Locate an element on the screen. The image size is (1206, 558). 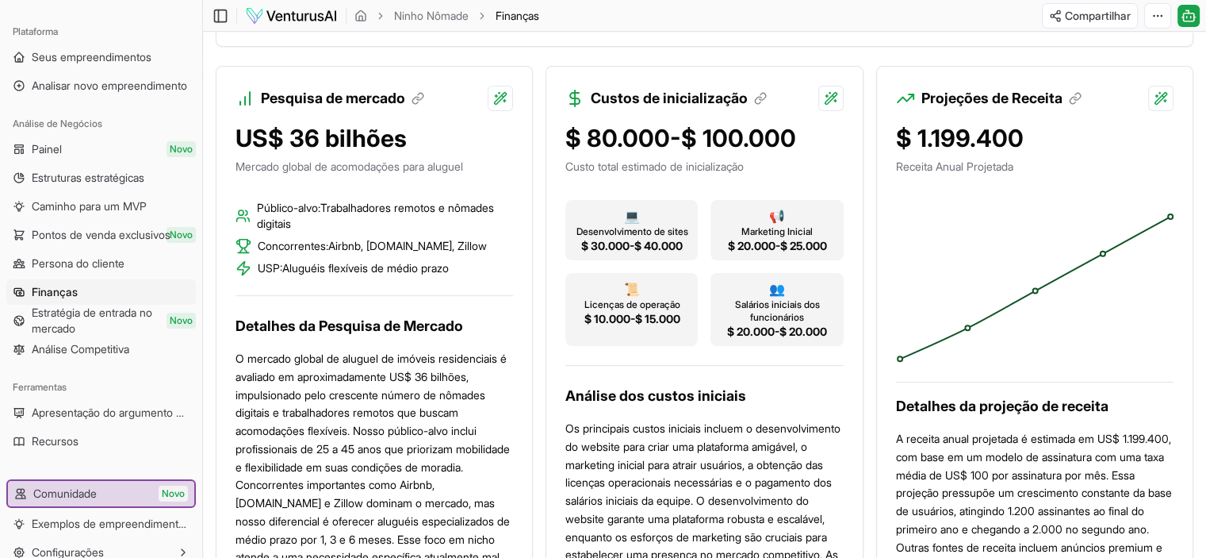
font: Analisar novo empreendimento is located at coordinates (109, 85).